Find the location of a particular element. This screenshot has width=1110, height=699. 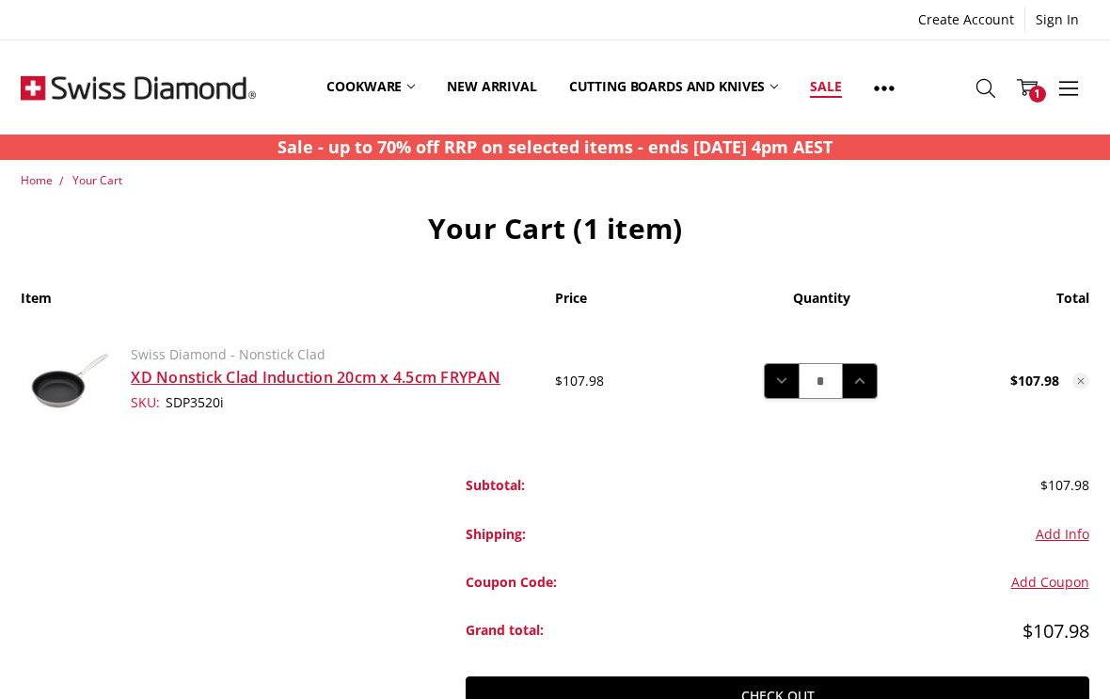

strong: $107.98 is located at coordinates (1035, 380).